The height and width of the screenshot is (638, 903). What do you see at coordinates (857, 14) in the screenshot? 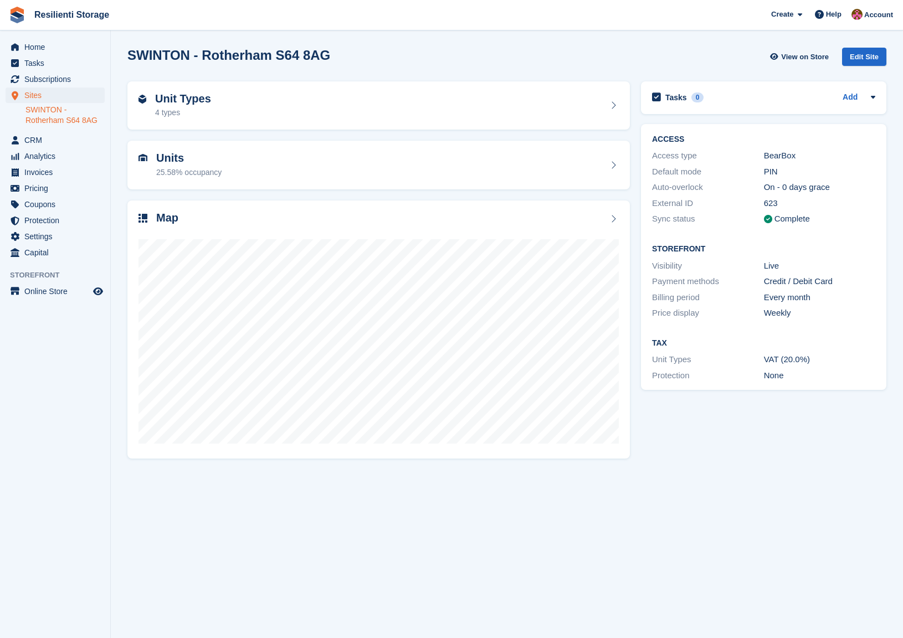
I see `img: Kerrie Whiteley` at bounding box center [857, 14].